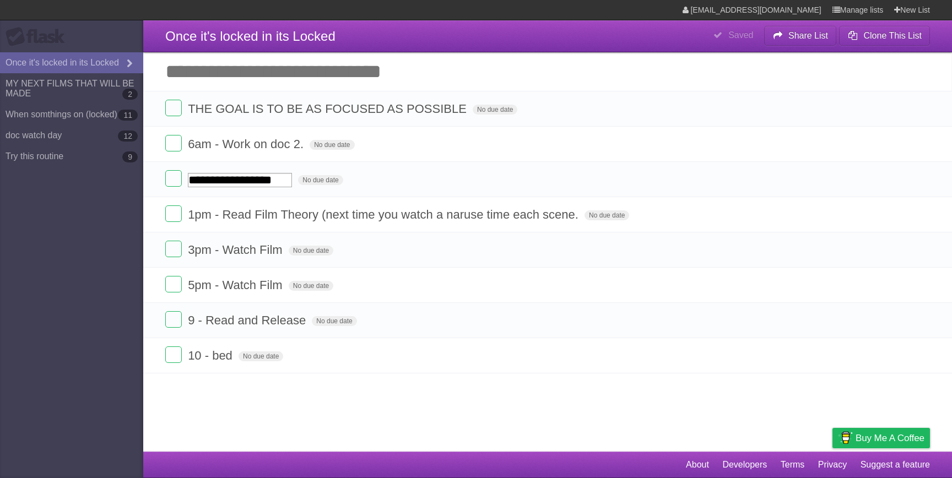  What do you see at coordinates (890, 438) in the screenshot?
I see `span: Buy me a coffee` at bounding box center [890, 438].